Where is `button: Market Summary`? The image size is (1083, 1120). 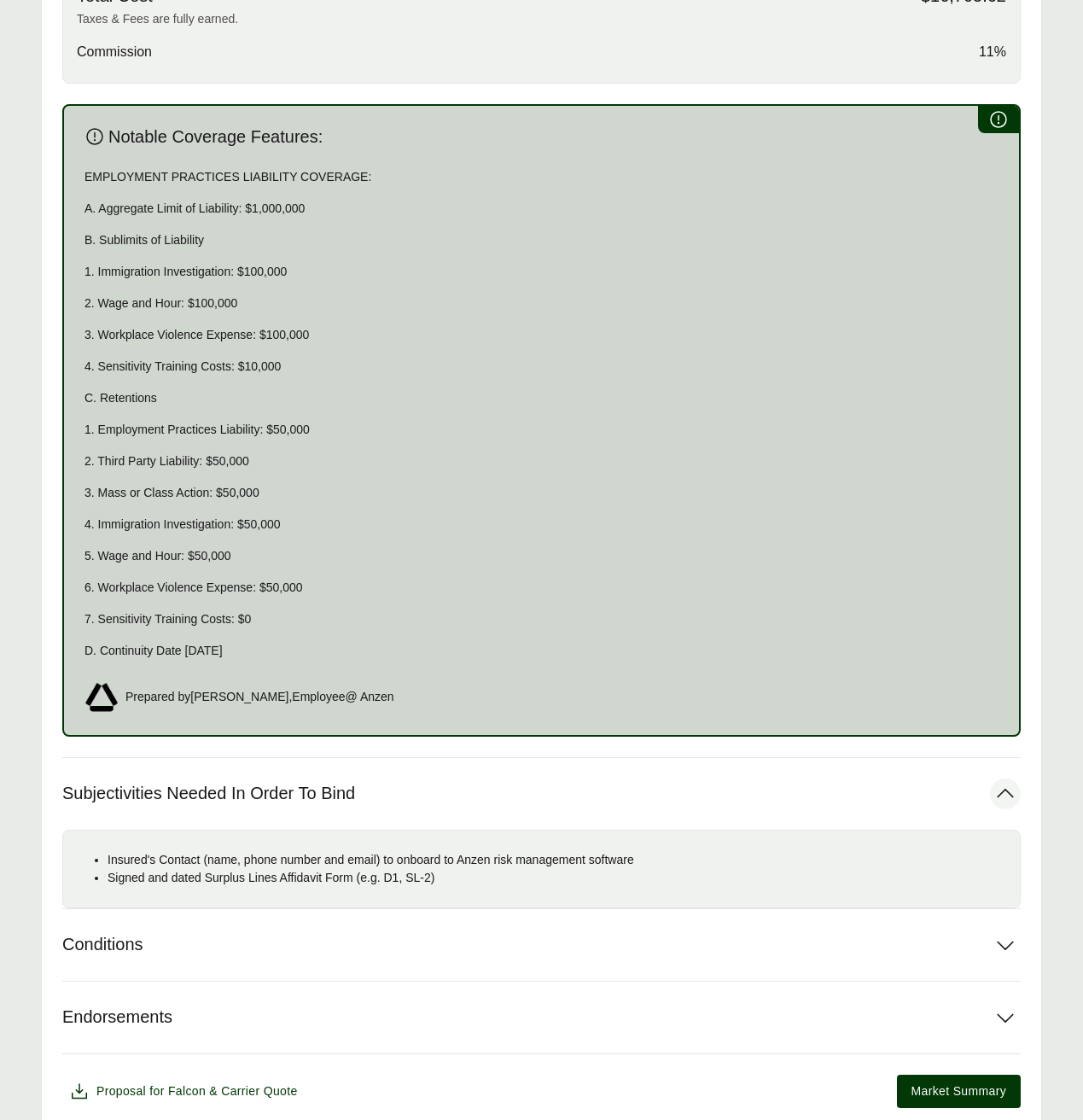 button: Market Summary is located at coordinates (958, 1090).